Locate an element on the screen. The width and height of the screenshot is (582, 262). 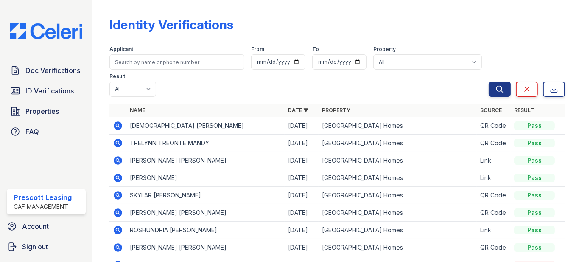
a: Doc Verifications is located at coordinates (46, 70).